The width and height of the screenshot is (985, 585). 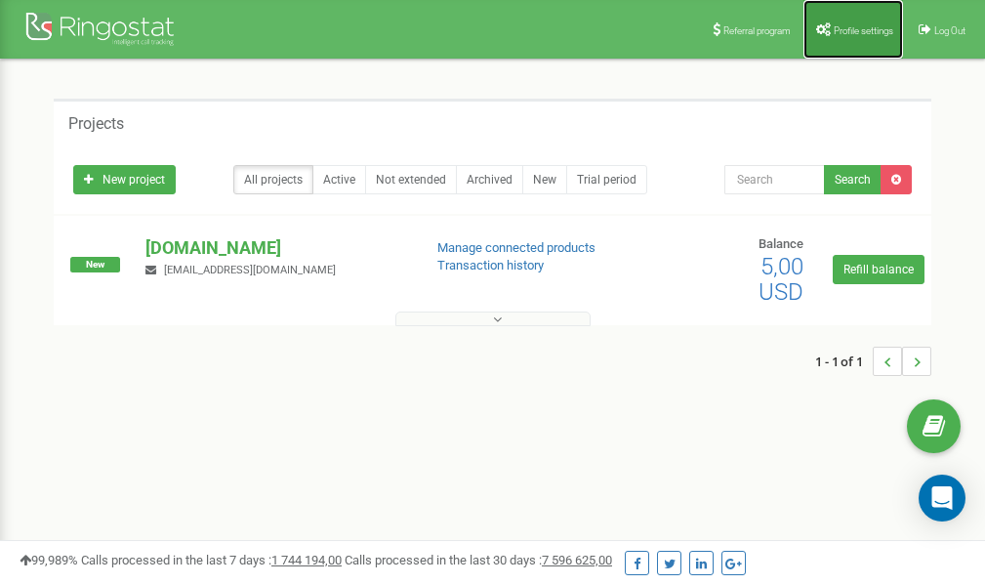 I want to click on span: Balance, so click(x=781, y=243).